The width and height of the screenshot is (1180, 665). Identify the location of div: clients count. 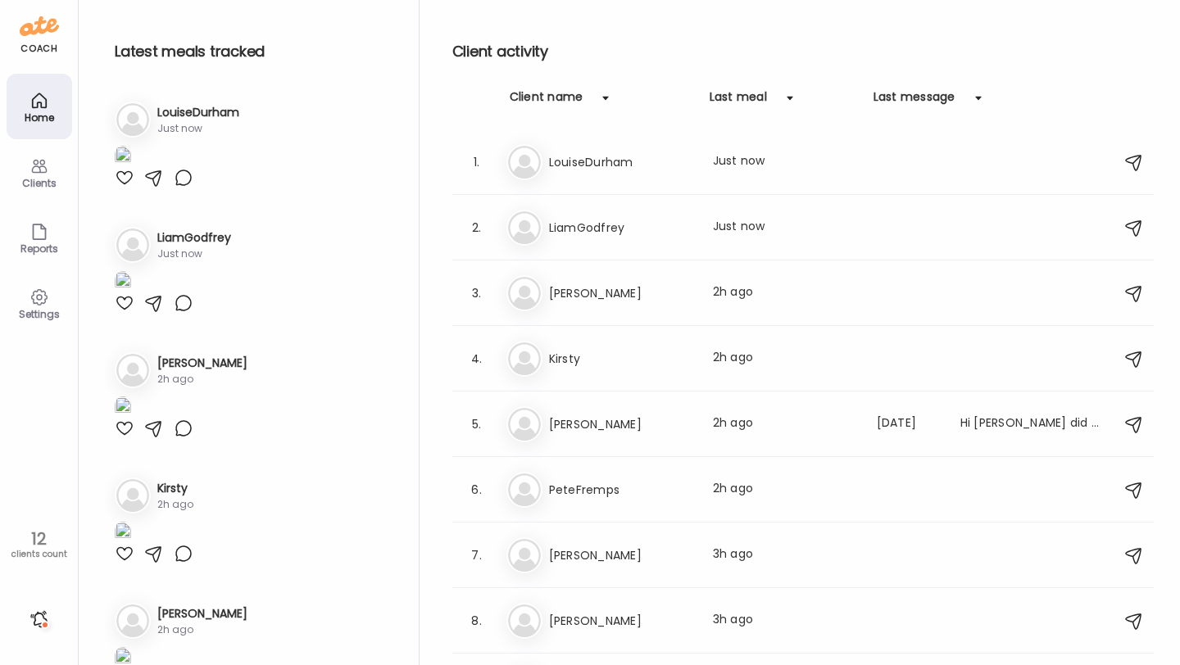
(39, 555).